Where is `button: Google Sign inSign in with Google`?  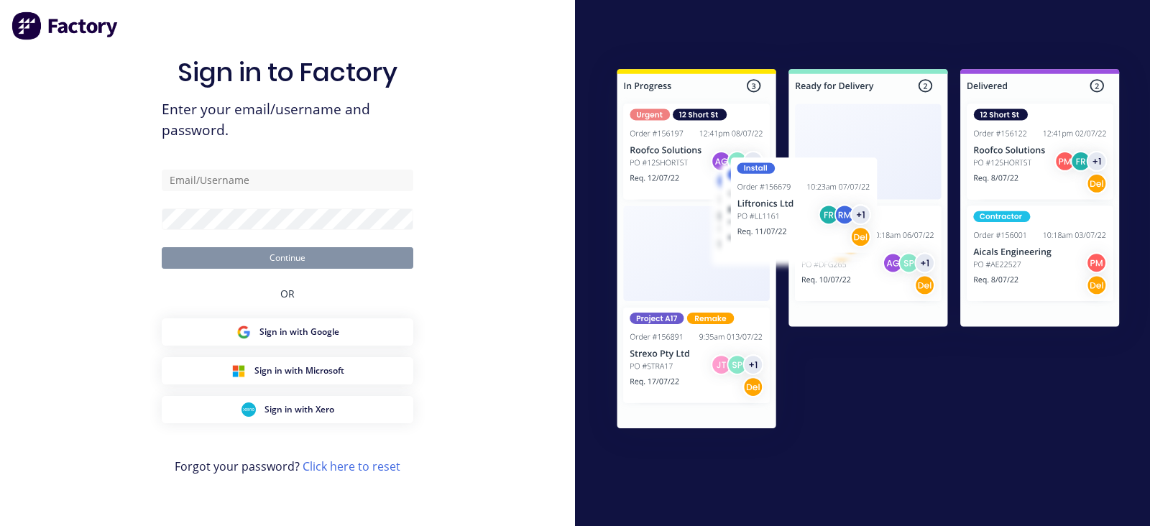
button: Google Sign inSign in with Google is located at coordinates (288, 332).